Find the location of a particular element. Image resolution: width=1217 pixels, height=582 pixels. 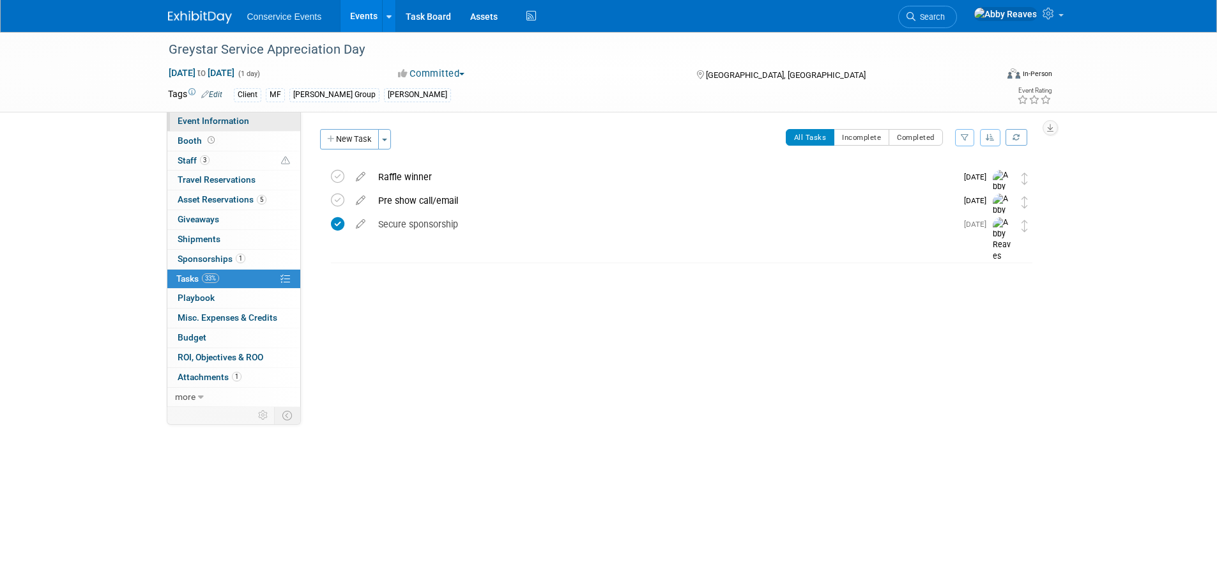

td: Personalize Event Tab Strip is located at coordinates (263, 415).